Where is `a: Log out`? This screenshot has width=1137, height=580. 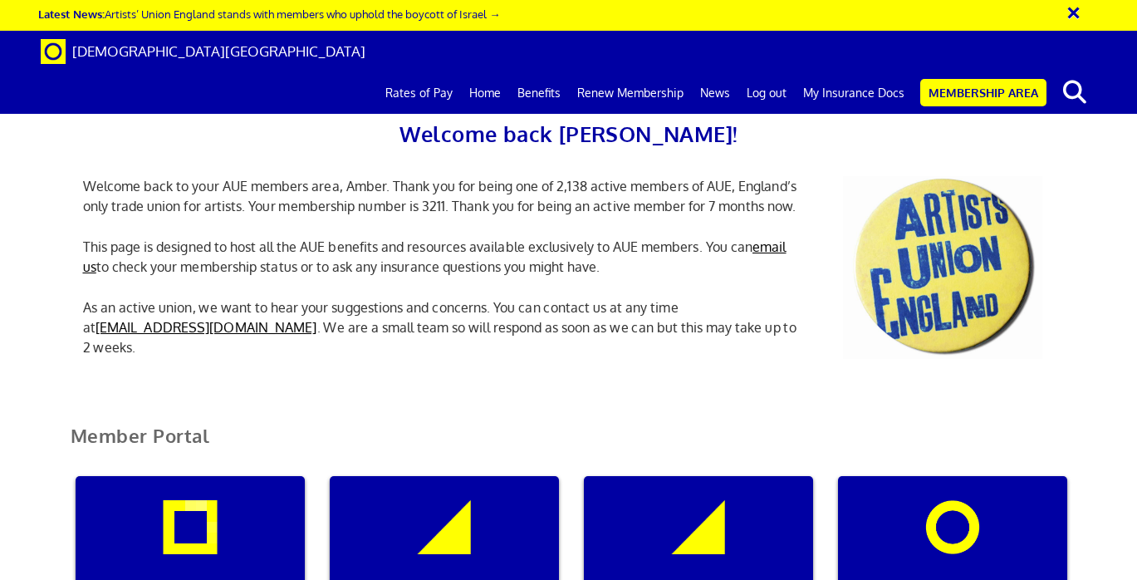 a: Log out is located at coordinates (767, 93).